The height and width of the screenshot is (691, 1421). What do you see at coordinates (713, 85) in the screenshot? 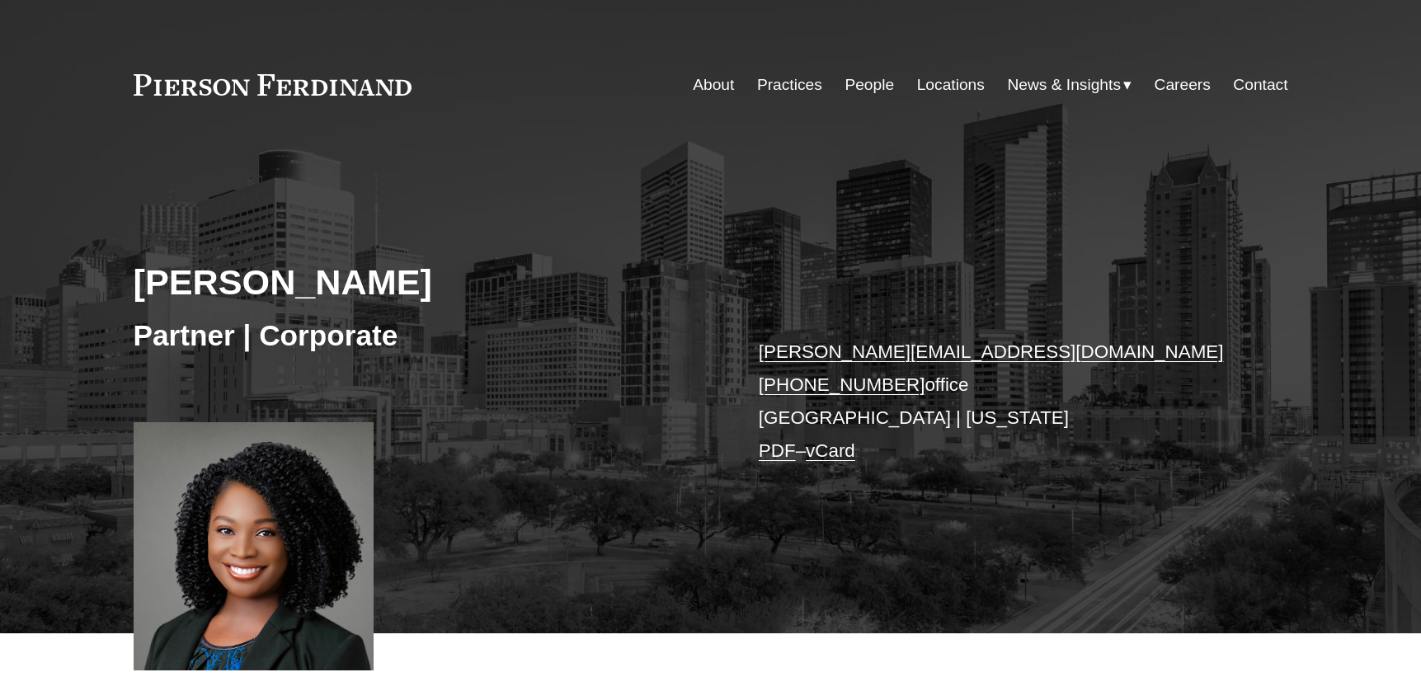
I see `a: About` at bounding box center [713, 85].